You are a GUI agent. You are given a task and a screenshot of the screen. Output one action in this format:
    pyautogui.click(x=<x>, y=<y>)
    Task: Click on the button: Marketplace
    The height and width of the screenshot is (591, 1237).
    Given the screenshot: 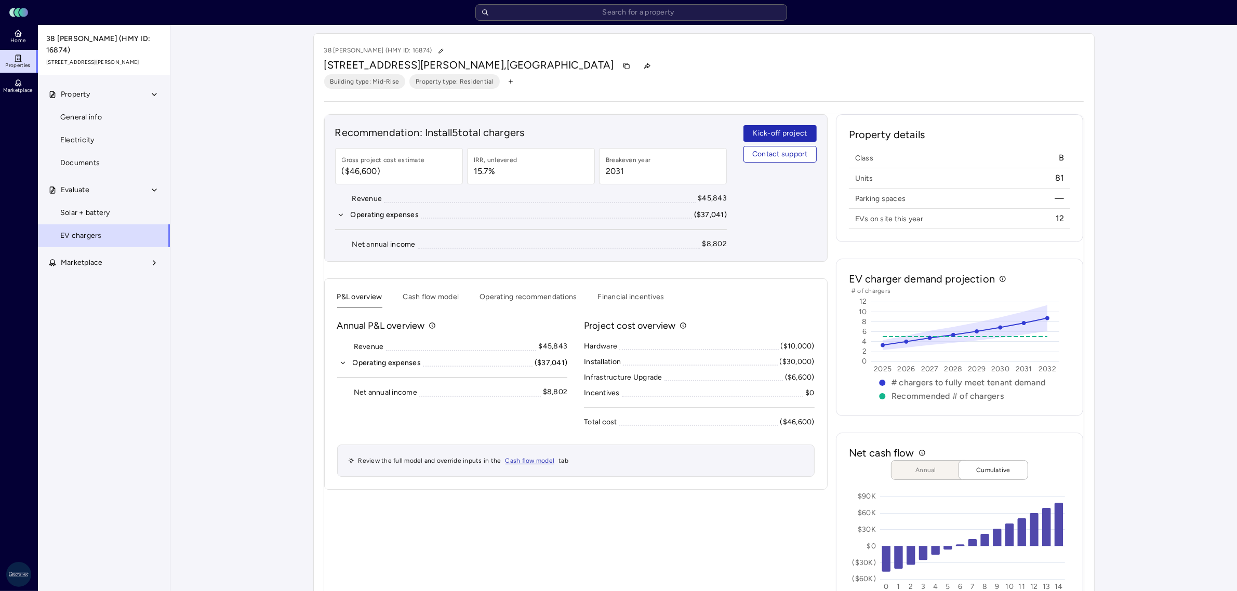 What is the action you would take?
    pyautogui.click(x=104, y=263)
    